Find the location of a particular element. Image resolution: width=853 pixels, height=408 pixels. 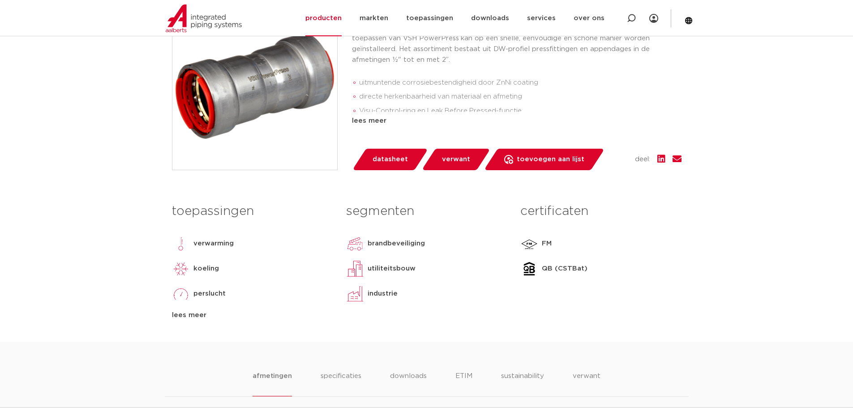

img: brandbeveiliging is located at coordinates (355, 244).